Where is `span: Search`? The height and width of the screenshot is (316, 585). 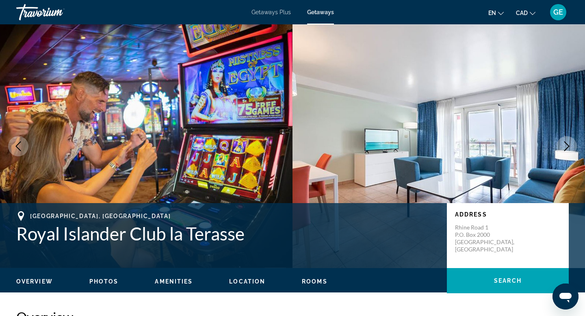 span: Search is located at coordinates (508, 281).